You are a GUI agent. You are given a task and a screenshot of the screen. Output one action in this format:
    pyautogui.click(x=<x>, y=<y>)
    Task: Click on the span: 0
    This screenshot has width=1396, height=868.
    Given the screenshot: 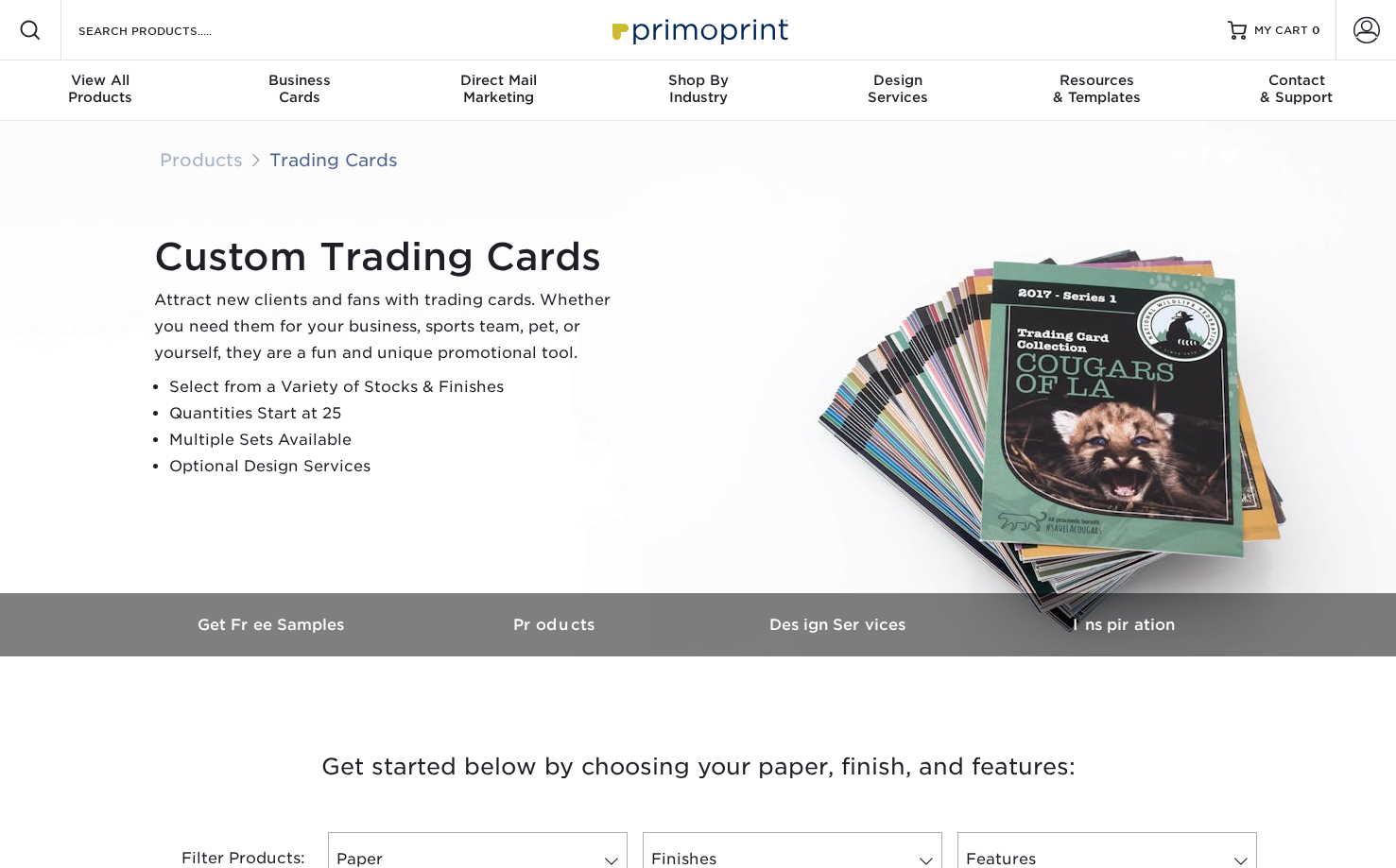 What is the action you would take?
    pyautogui.click(x=1316, y=30)
    